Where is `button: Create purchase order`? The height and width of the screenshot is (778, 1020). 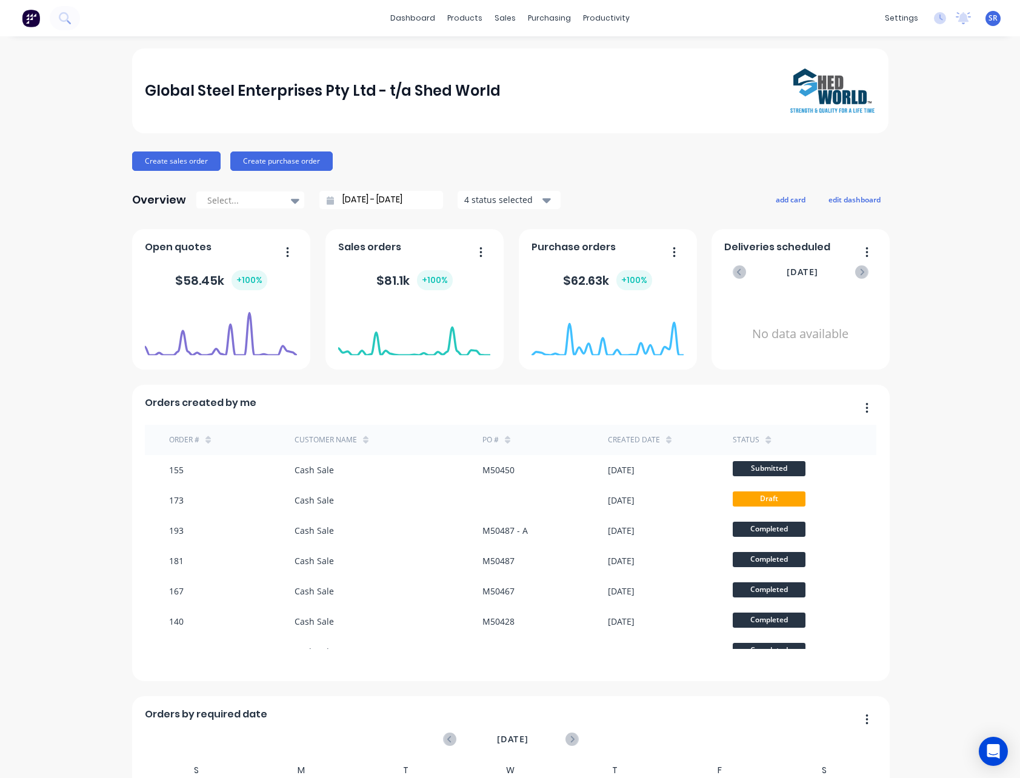 button: Create purchase order is located at coordinates (281, 161).